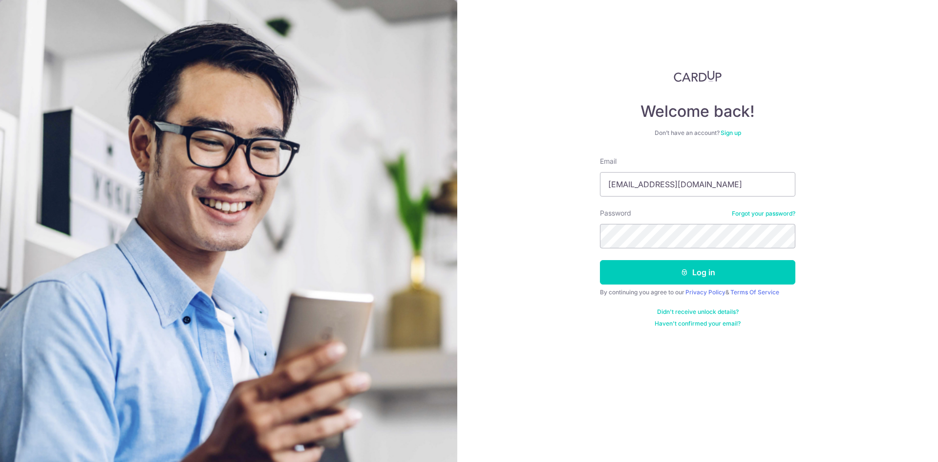 This screenshot has width=938, height=462. What do you see at coordinates (731, 132) in the screenshot?
I see `a: Sign up` at bounding box center [731, 132].